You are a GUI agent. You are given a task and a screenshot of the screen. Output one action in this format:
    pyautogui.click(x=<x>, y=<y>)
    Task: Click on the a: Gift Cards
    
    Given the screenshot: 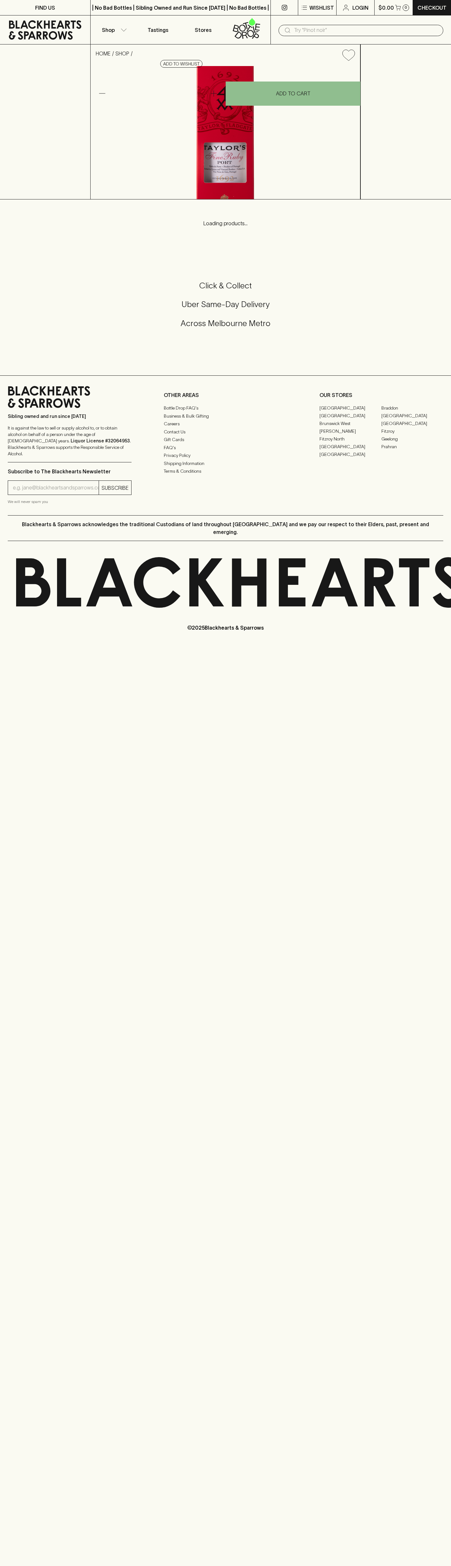 What is the action you would take?
    pyautogui.click(x=226, y=440)
    